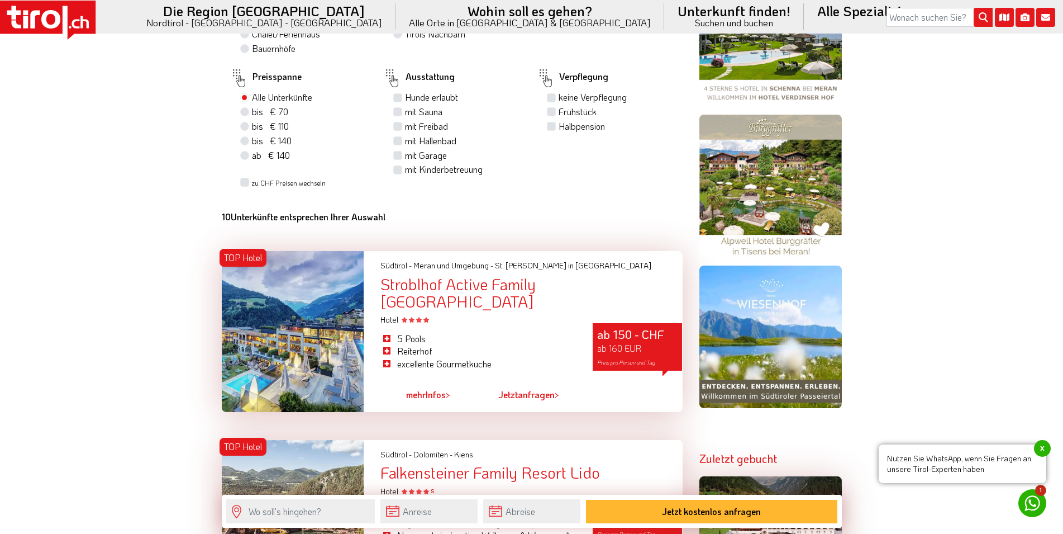 This screenshot has width=1063, height=534. What do you see at coordinates (431, 97) in the screenshot?
I see `label: Hunde erlaubt` at bounding box center [431, 97].